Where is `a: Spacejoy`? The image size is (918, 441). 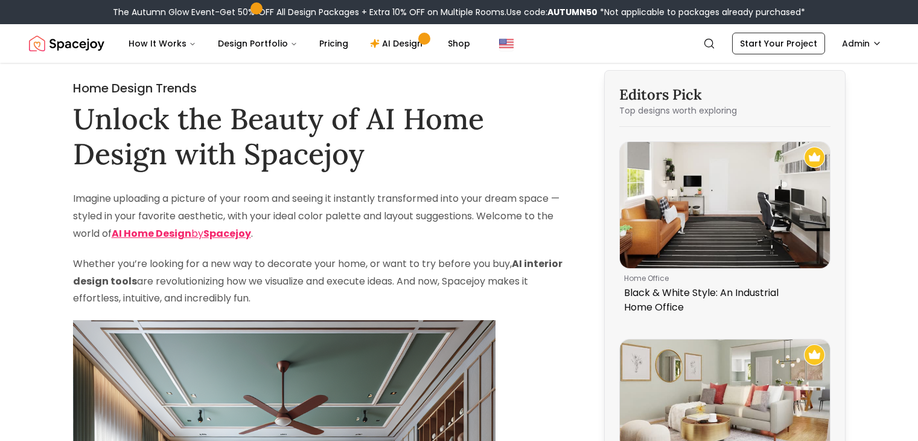
a: Spacejoy is located at coordinates (66, 43).